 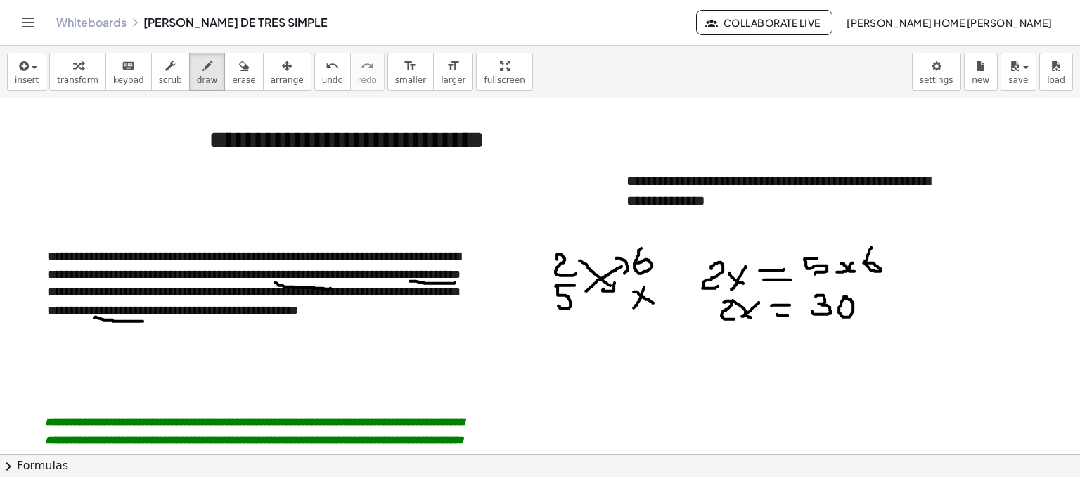 I want to click on button: arrange, so click(x=287, y=72).